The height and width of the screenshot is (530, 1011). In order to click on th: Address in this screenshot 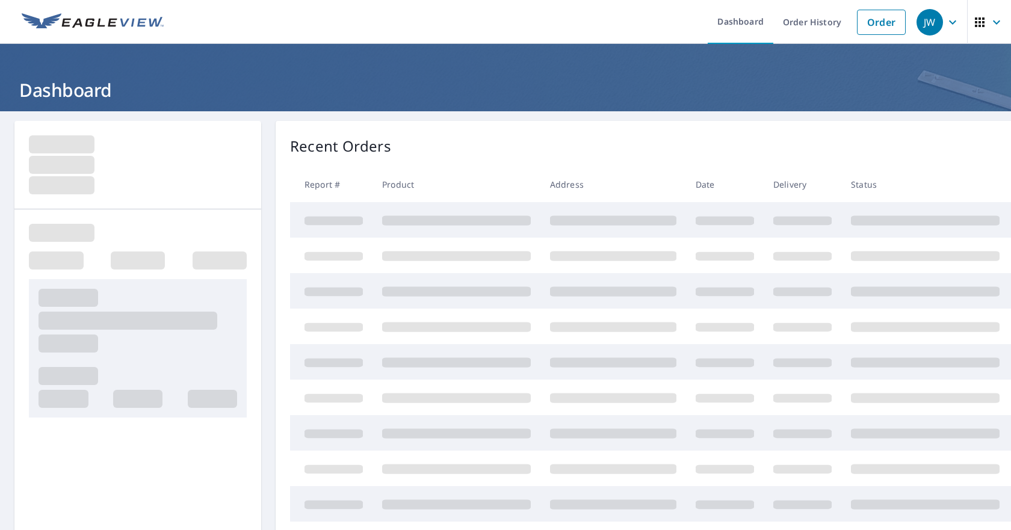, I will do `click(613, 184)`.